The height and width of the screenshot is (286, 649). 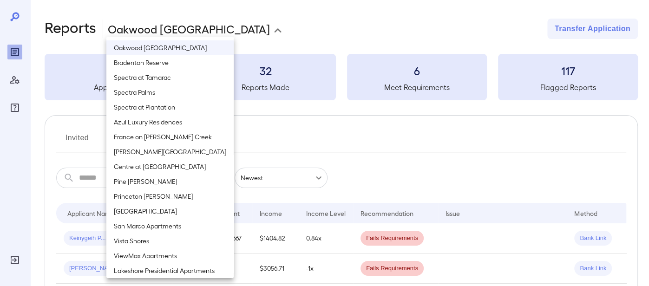 What do you see at coordinates (170, 92) in the screenshot?
I see `li: Spectra Palms` at bounding box center [170, 92].